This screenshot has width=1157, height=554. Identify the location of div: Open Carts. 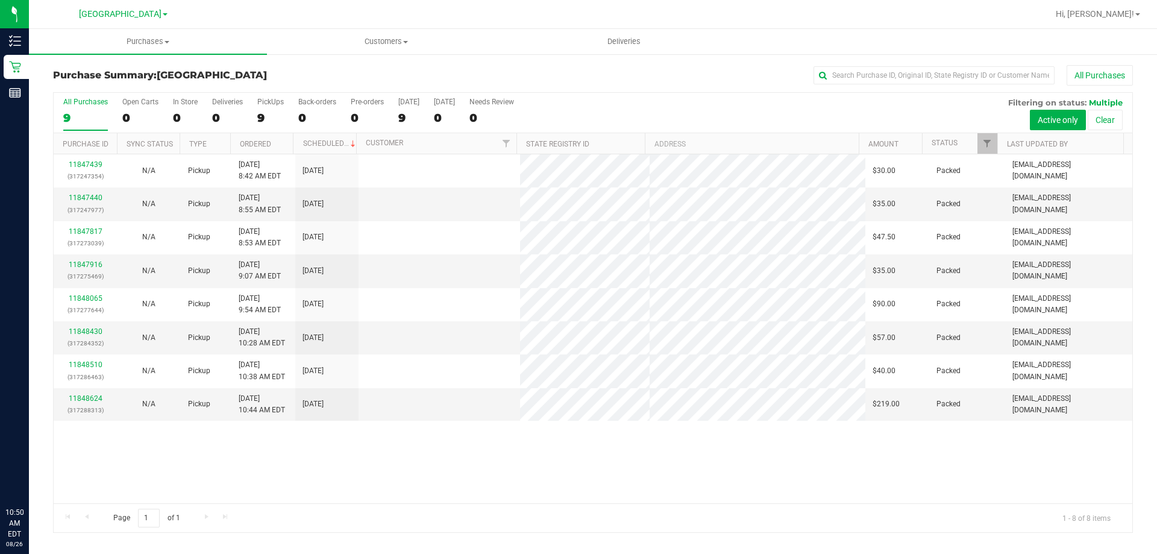
(140, 102).